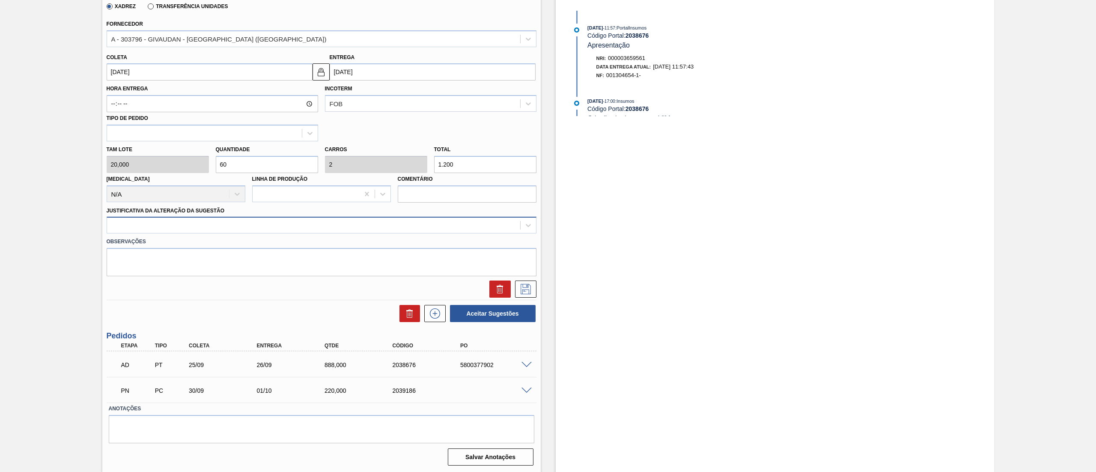  I want to click on span: : PortalInsumos, so click(631, 28).